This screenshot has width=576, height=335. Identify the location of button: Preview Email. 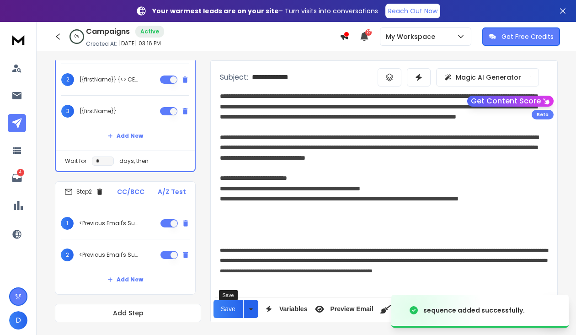
(343, 309).